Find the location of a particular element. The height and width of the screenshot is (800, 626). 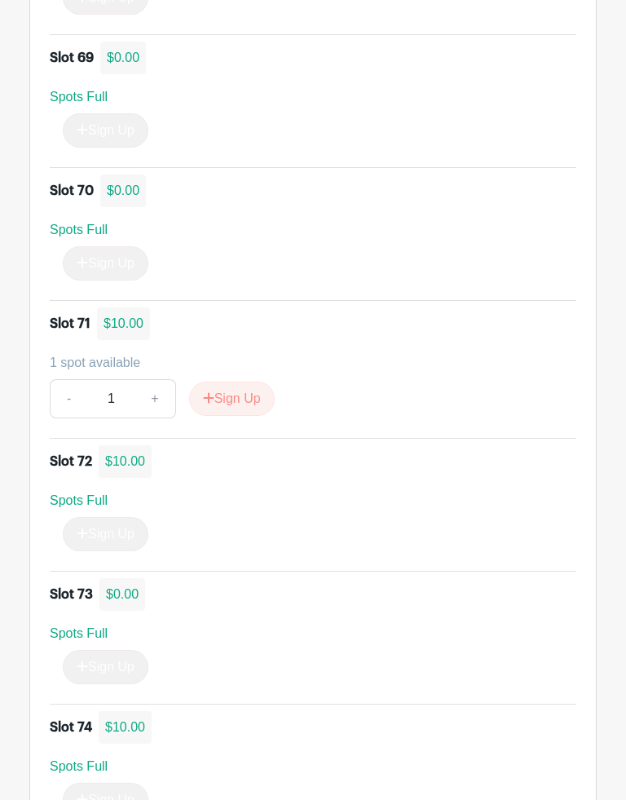

button: Sign Up is located at coordinates (232, 399).